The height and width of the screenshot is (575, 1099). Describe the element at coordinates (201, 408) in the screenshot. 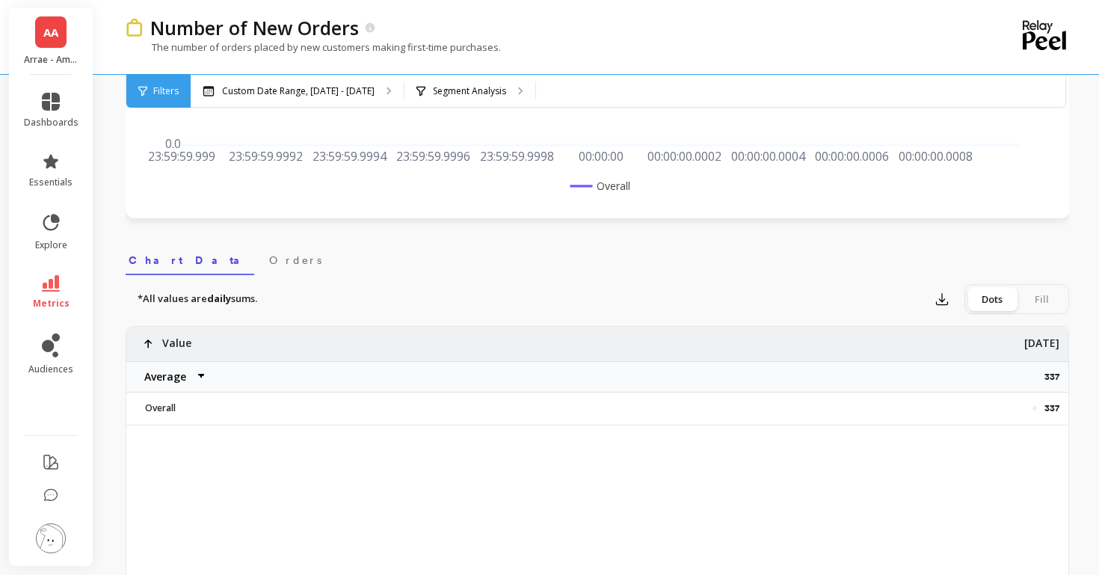

I see `p: Overall` at that location.